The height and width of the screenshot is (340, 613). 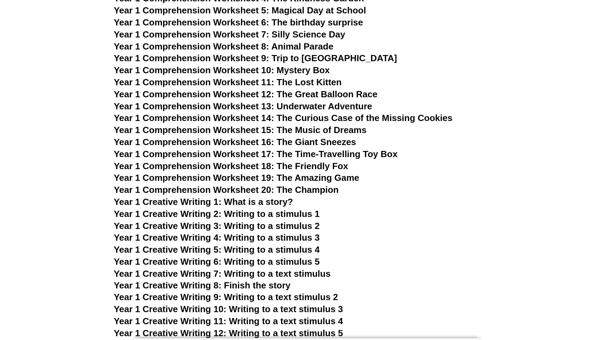 What do you see at coordinates (238, 22) in the screenshot?
I see `a: Year 1 Comprehension Worksheet 6: The birthday surprise` at bounding box center [238, 22].